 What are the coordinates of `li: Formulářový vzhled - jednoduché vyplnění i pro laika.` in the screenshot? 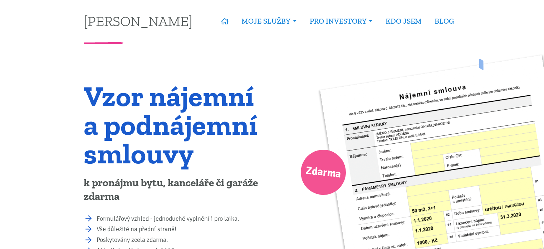 It's located at (182, 219).